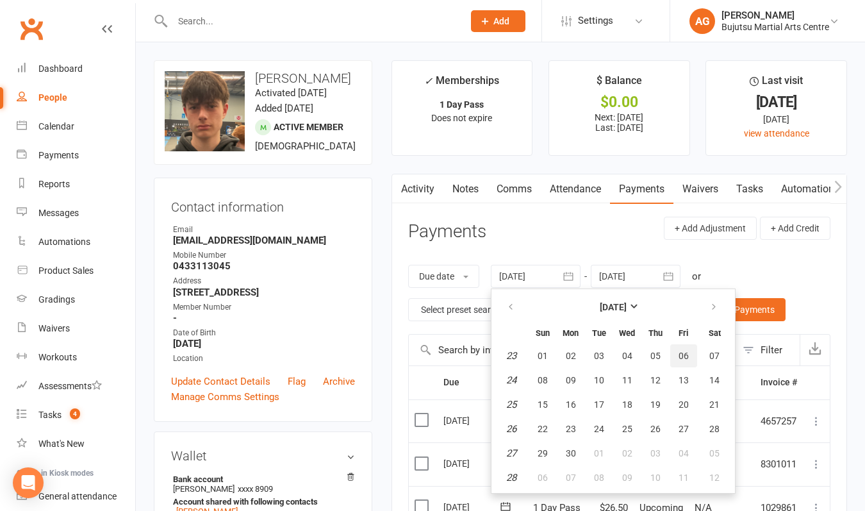 Image resolution: width=865 pixels, height=511 pixels. I want to click on div: General attendance, so click(78, 496).